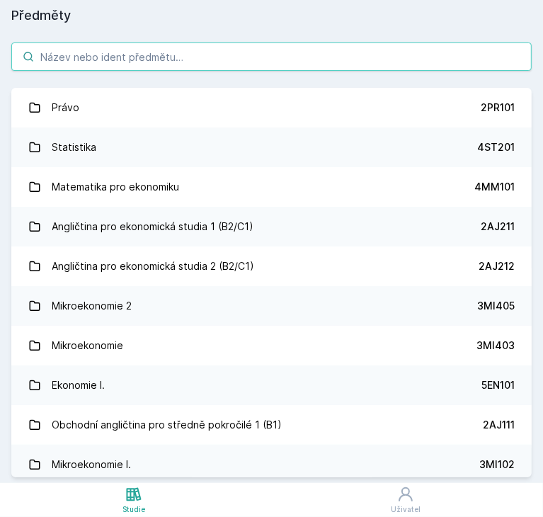  Describe the element at coordinates (88, 345) in the screenshot. I see `font: Mikroekonomie` at that location.